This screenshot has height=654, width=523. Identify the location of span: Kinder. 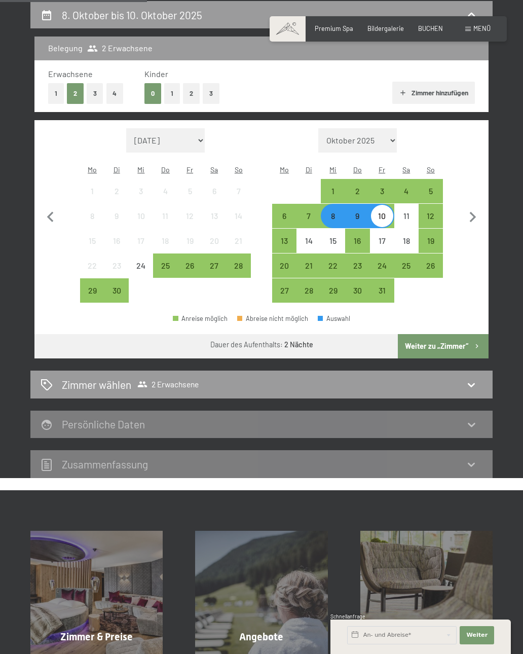
(156, 73).